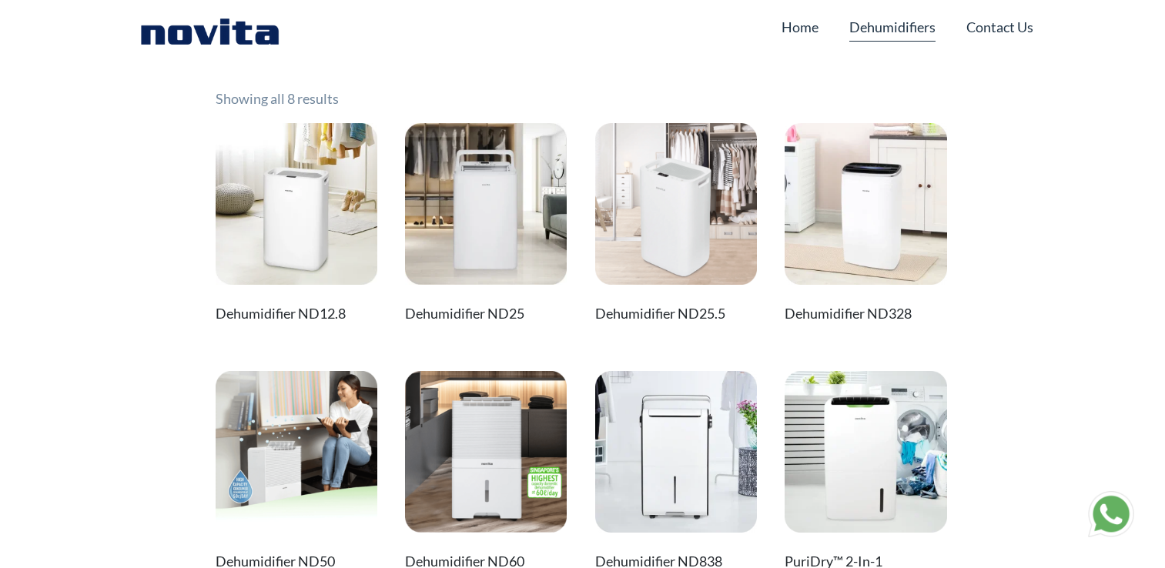 The image size is (1165, 568). I want to click on h2: Dehumidifier ND328, so click(866, 314).